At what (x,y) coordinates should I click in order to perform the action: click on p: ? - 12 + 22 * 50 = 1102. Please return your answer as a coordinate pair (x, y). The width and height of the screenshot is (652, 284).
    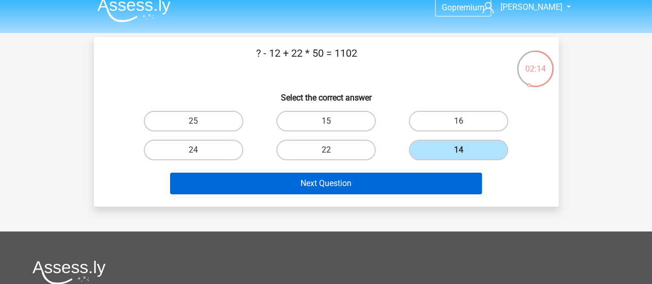
    Looking at the image, I should click on (307, 61).